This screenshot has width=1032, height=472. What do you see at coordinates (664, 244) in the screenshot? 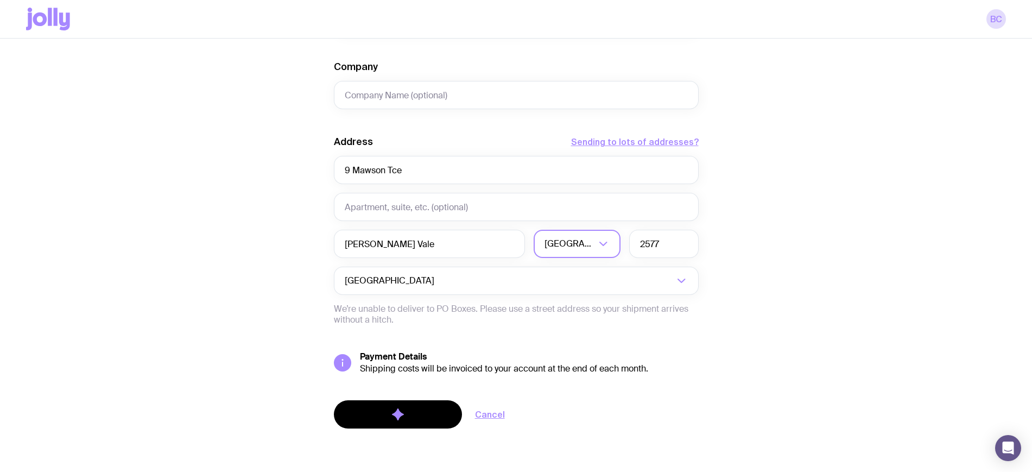
I see `input: Postcode` at bounding box center [664, 244].